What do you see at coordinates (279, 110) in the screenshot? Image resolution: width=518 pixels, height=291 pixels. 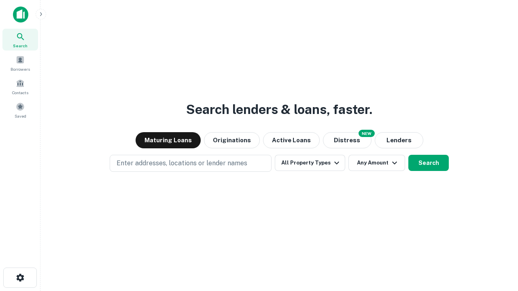 I see `h3: Search lenders & loans, faster.` at bounding box center [279, 110].